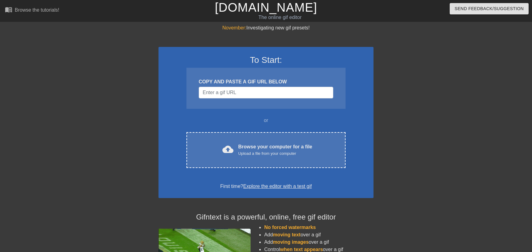  What do you see at coordinates (290, 227) in the screenshot?
I see `span: No forced watermarks` at bounding box center [290, 227].